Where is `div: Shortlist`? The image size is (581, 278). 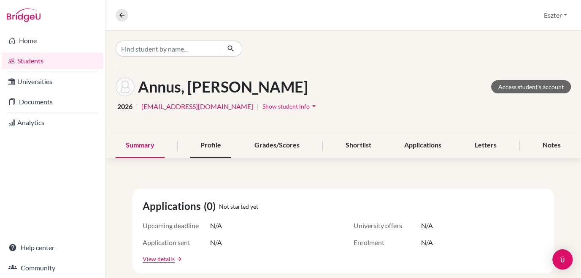
div: Shortlist is located at coordinates (358, 145).